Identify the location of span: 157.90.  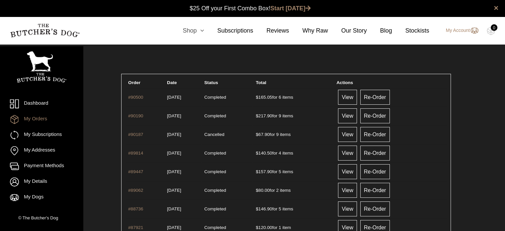
(264, 171).